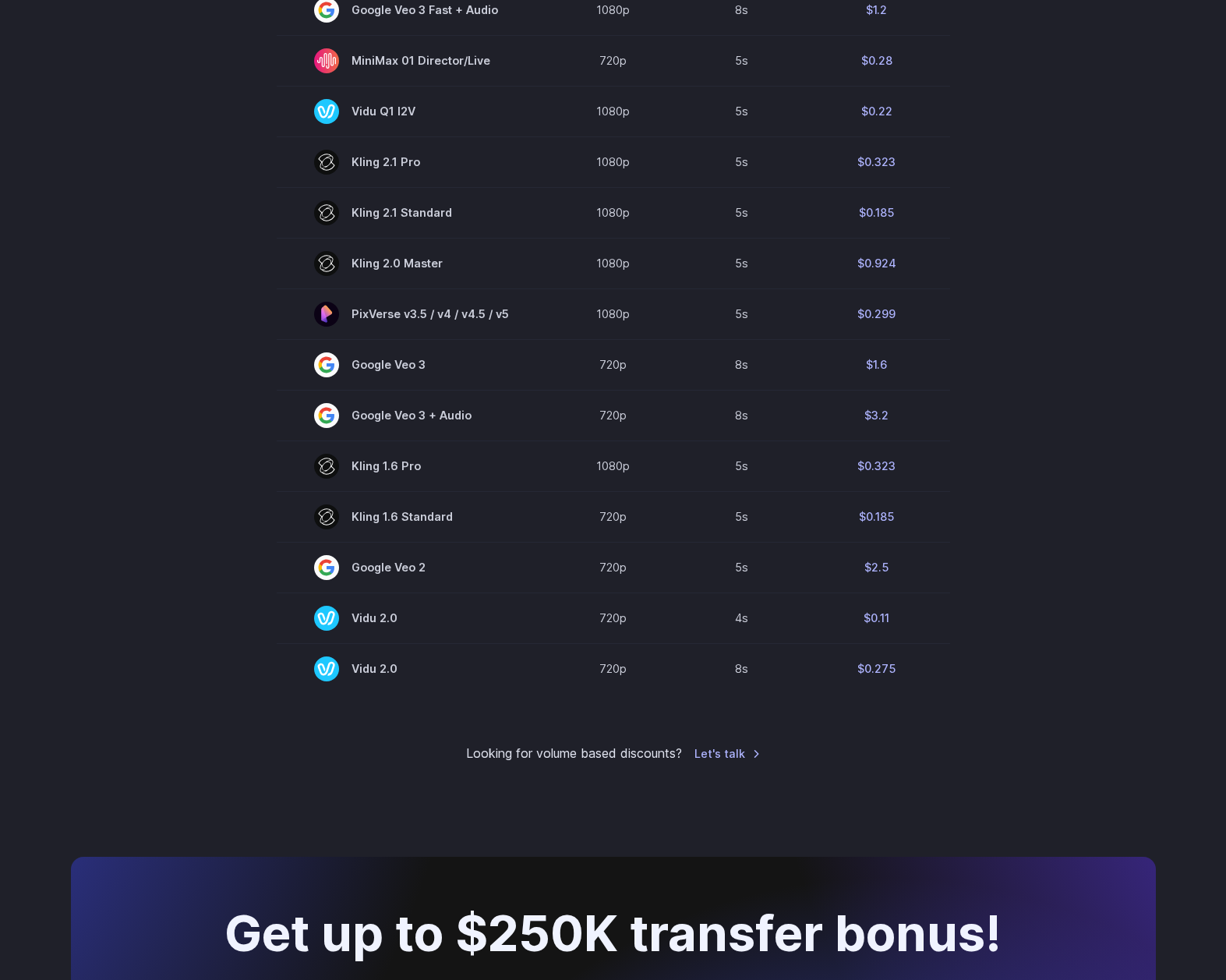 This screenshot has width=1226, height=980. What do you see at coordinates (411, 567) in the screenshot?
I see `span: Google Veo 2` at bounding box center [411, 567].